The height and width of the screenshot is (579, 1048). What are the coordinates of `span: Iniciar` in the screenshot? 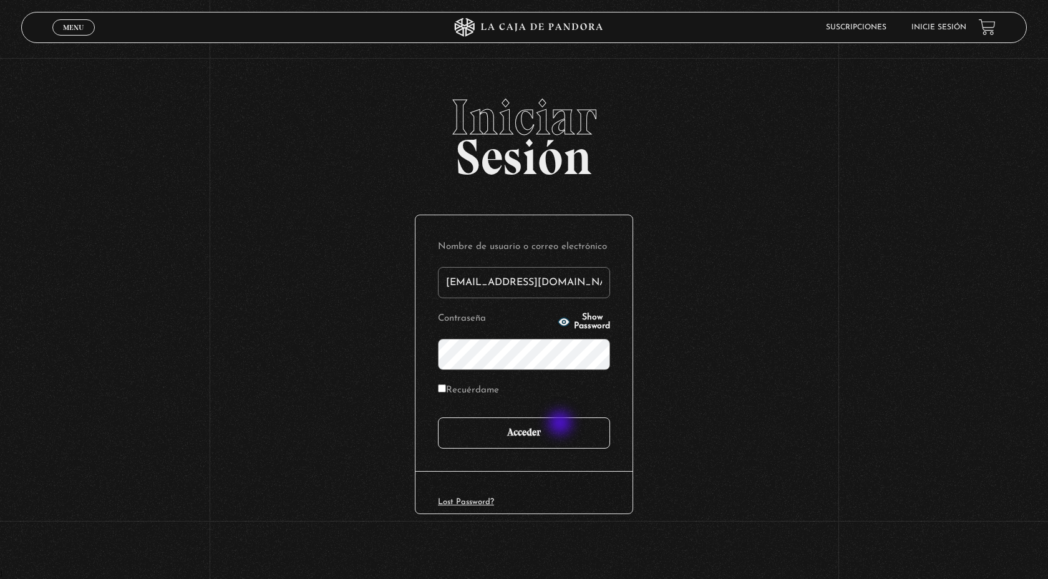 It's located at (524, 117).